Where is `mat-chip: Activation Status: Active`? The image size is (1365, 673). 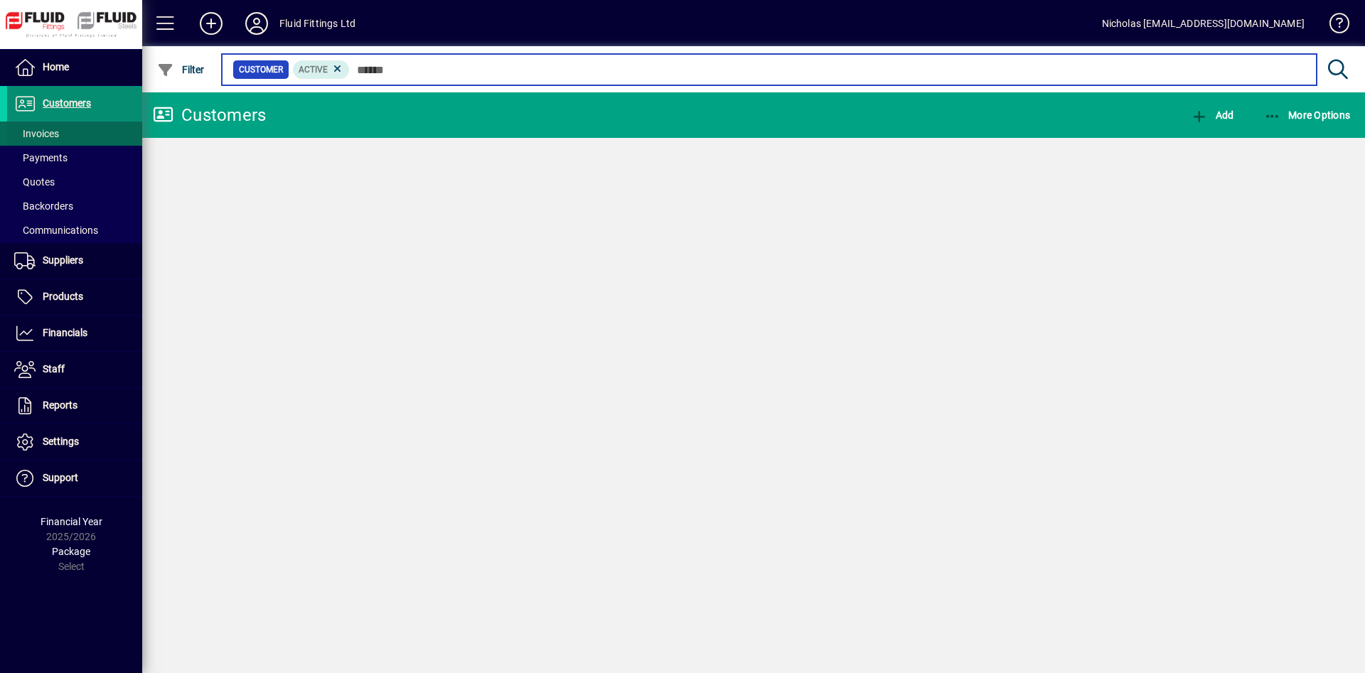 mat-chip: Activation Status: Active is located at coordinates (321, 70).